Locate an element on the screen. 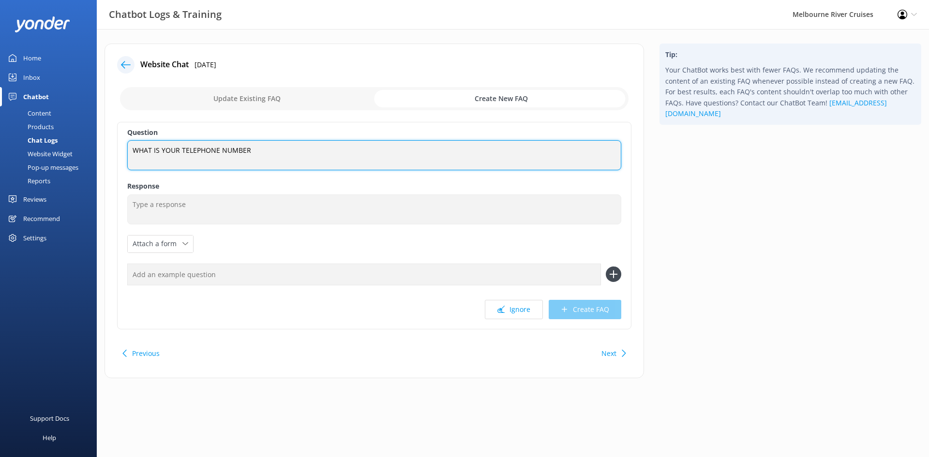 The image size is (929, 457). label: Question is located at coordinates (374, 133).